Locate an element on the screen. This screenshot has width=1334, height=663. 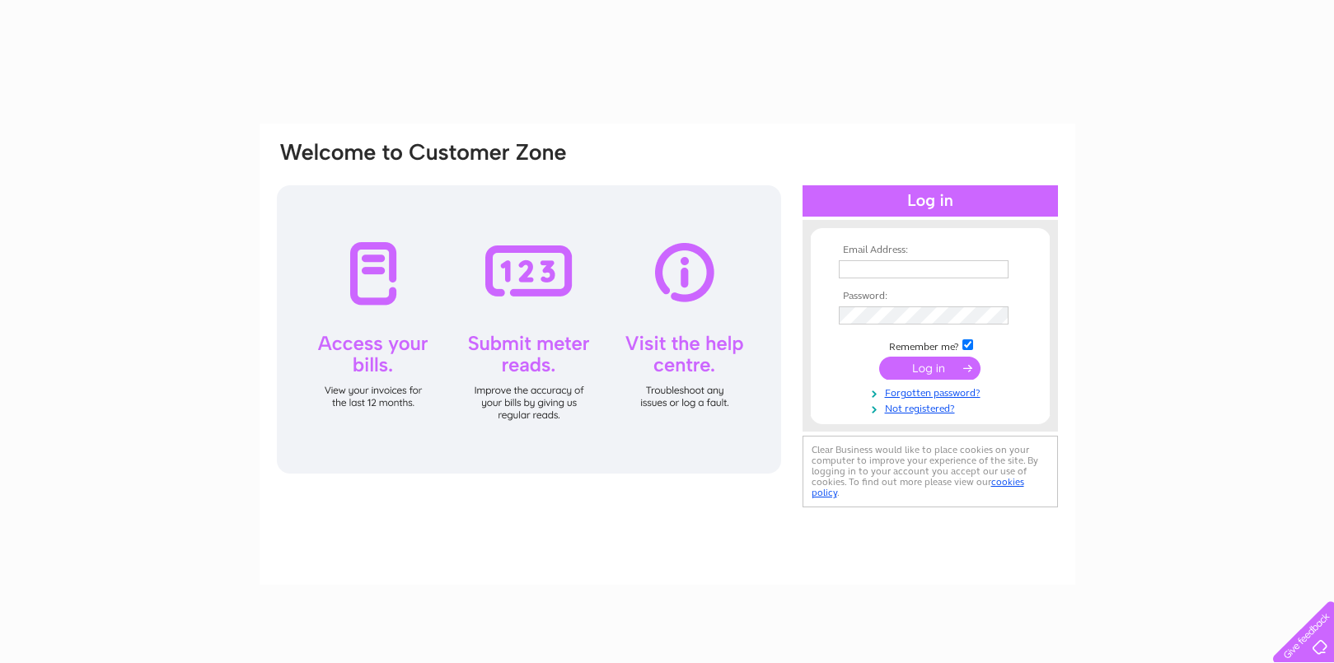
input: Submit is located at coordinates (929, 368).